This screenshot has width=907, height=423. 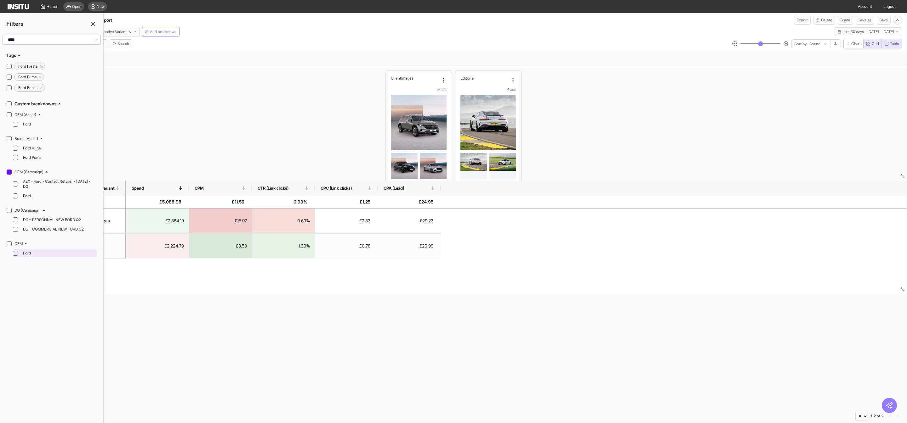 What do you see at coordinates (59, 158) in the screenshot?
I see `span: Ford Puma` at bounding box center [59, 158].